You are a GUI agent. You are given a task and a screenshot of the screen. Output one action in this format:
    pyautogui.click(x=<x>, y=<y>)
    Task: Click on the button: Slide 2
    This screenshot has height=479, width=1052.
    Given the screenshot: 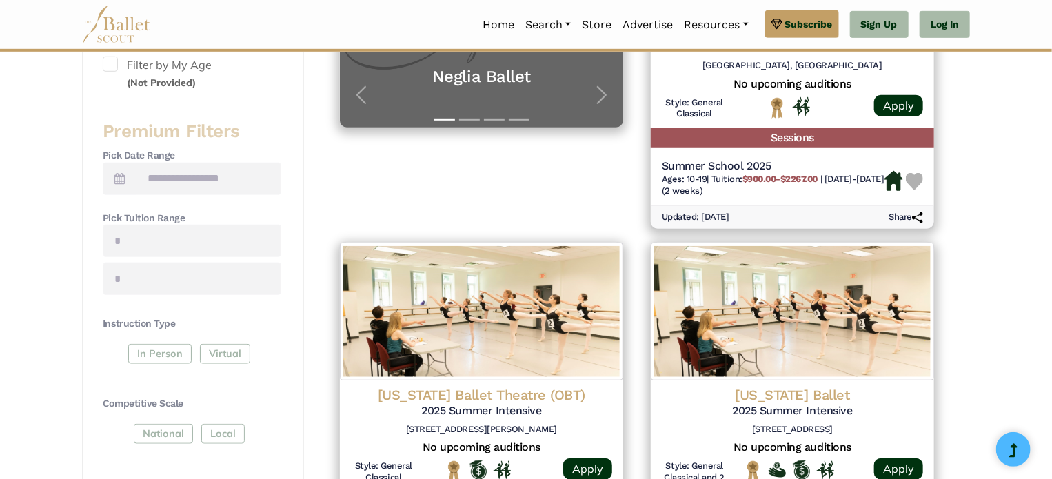 What is the action you would take?
    pyautogui.click(x=470, y=119)
    